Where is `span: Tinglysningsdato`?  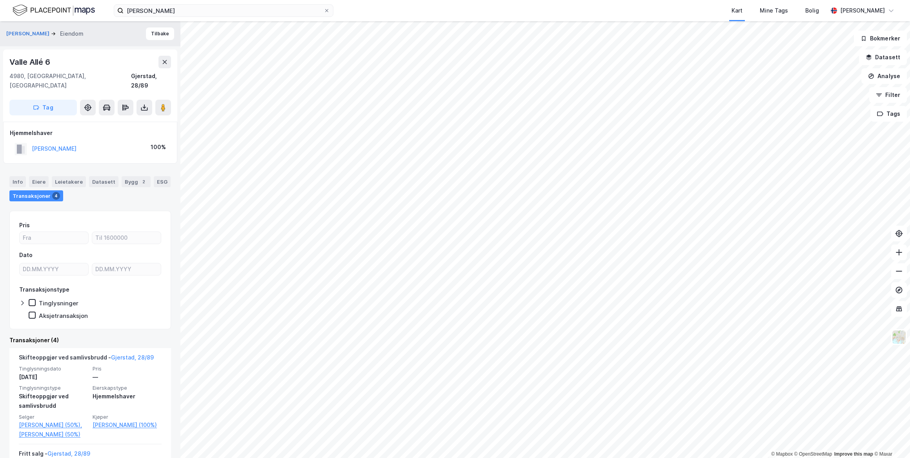
span: Tinglysningsdato is located at coordinates (53, 368).